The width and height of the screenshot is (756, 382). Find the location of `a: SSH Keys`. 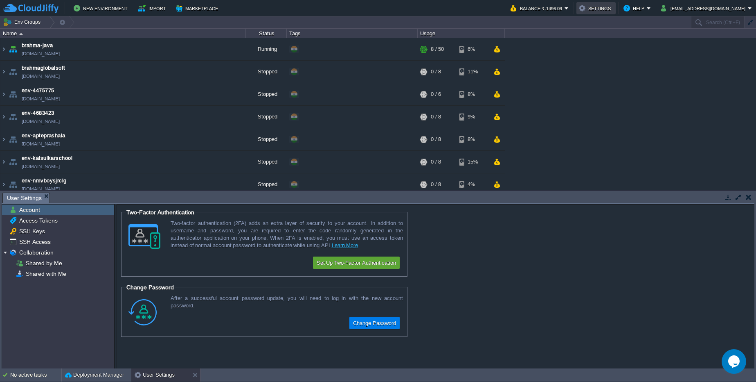

a: SSH Keys is located at coordinates (32, 231).